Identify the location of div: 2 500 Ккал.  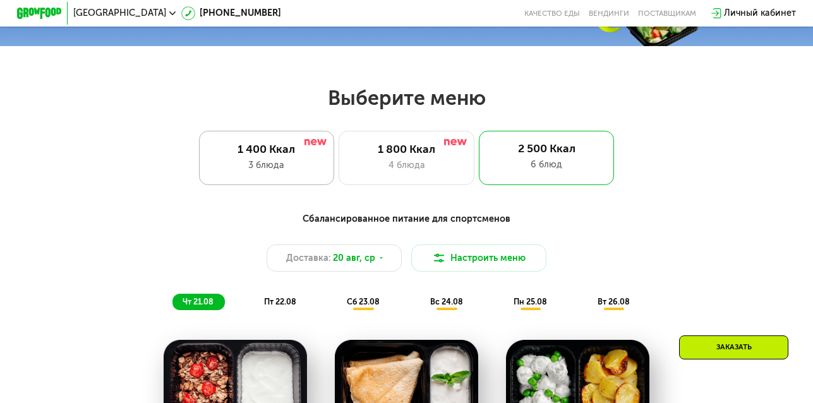
(546, 148).